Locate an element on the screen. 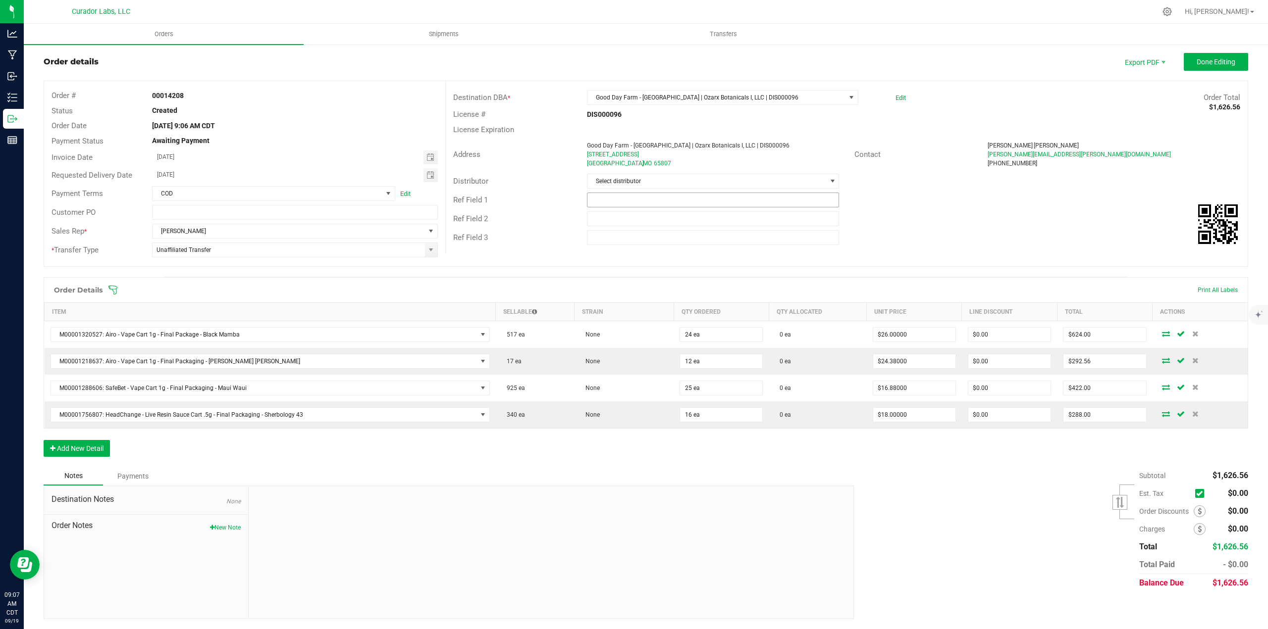 The width and height of the screenshot is (1268, 629). inline-svg: Analytics is located at coordinates (12, 34).